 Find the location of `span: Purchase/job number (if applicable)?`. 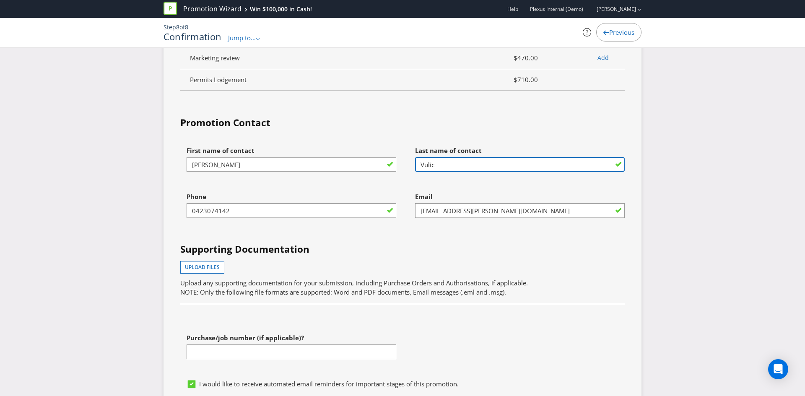

span: Purchase/job number (if applicable)? is located at coordinates (245, 338).